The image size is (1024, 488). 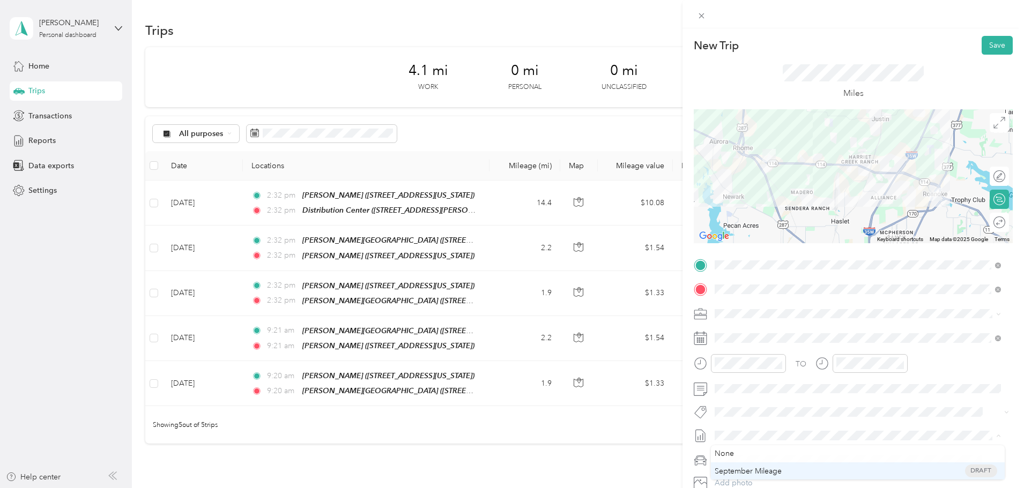 I want to click on span: Map data ©2025 Google, so click(x=958, y=239).